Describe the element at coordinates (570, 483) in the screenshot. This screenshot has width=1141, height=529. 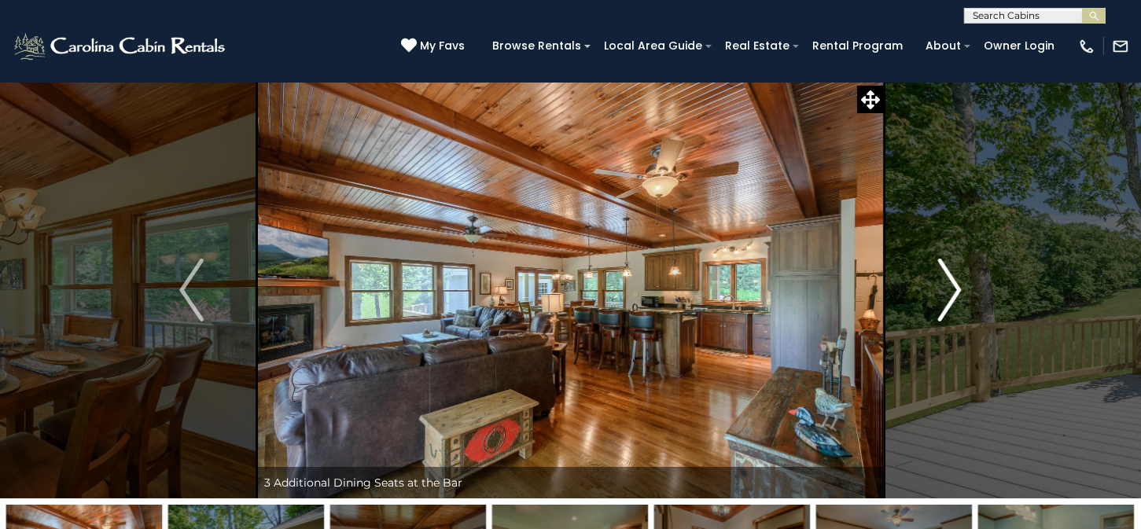
I see `div: 3 Additional Dining Seats at the Bar` at that location.